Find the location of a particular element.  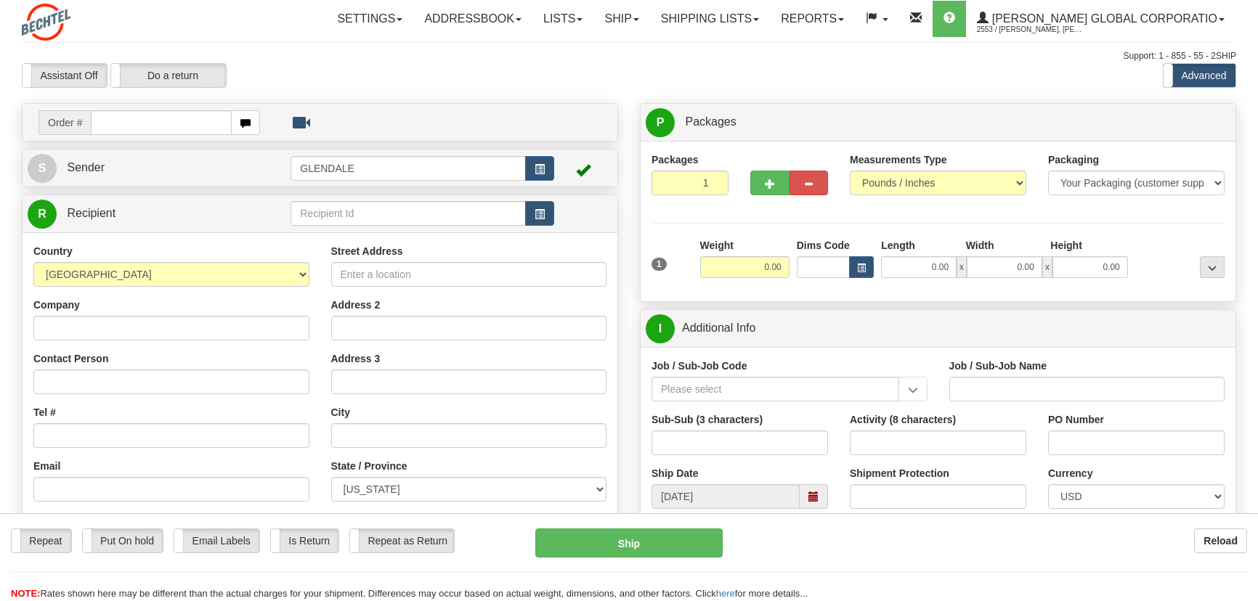

label: Weight is located at coordinates (717, 245).